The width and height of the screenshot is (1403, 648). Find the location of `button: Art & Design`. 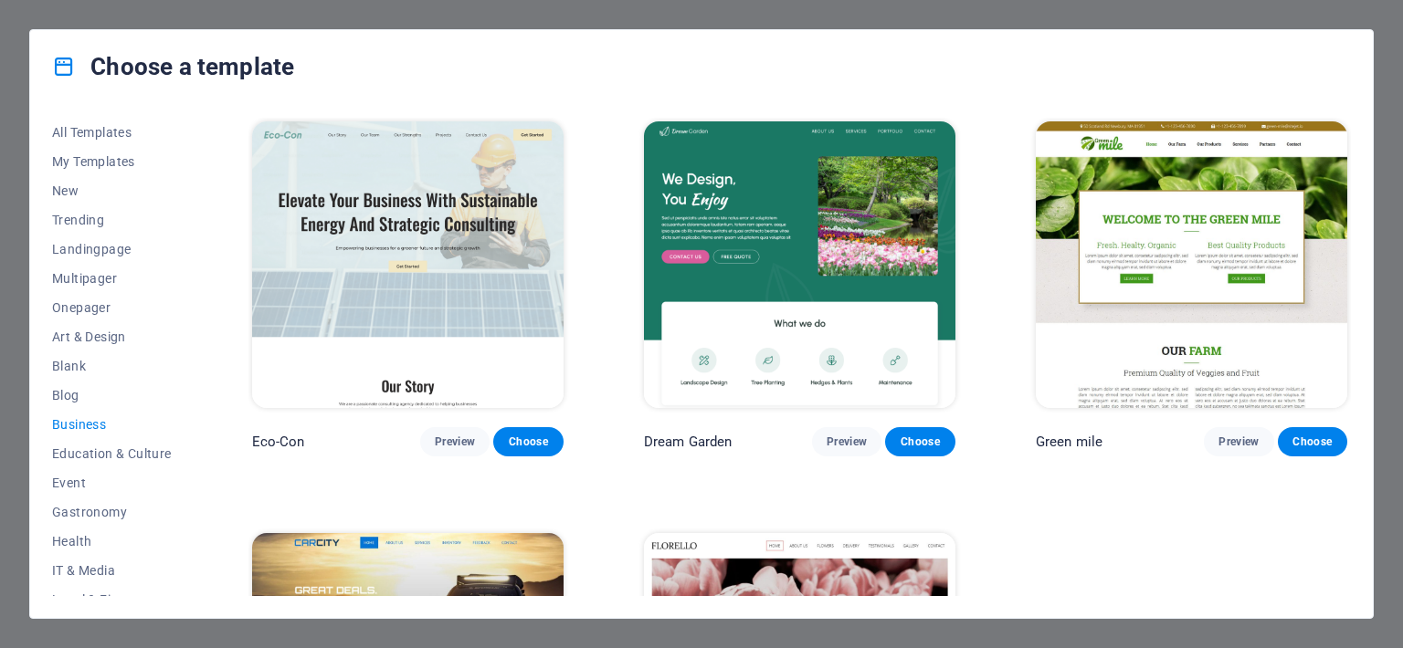

button: Art & Design is located at coordinates (111, 337).